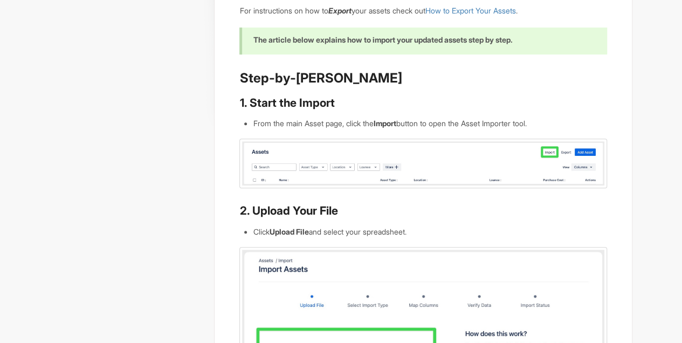 The image size is (682, 343). I want to click on li: Click and select your spreadsheet., so click(430, 232).